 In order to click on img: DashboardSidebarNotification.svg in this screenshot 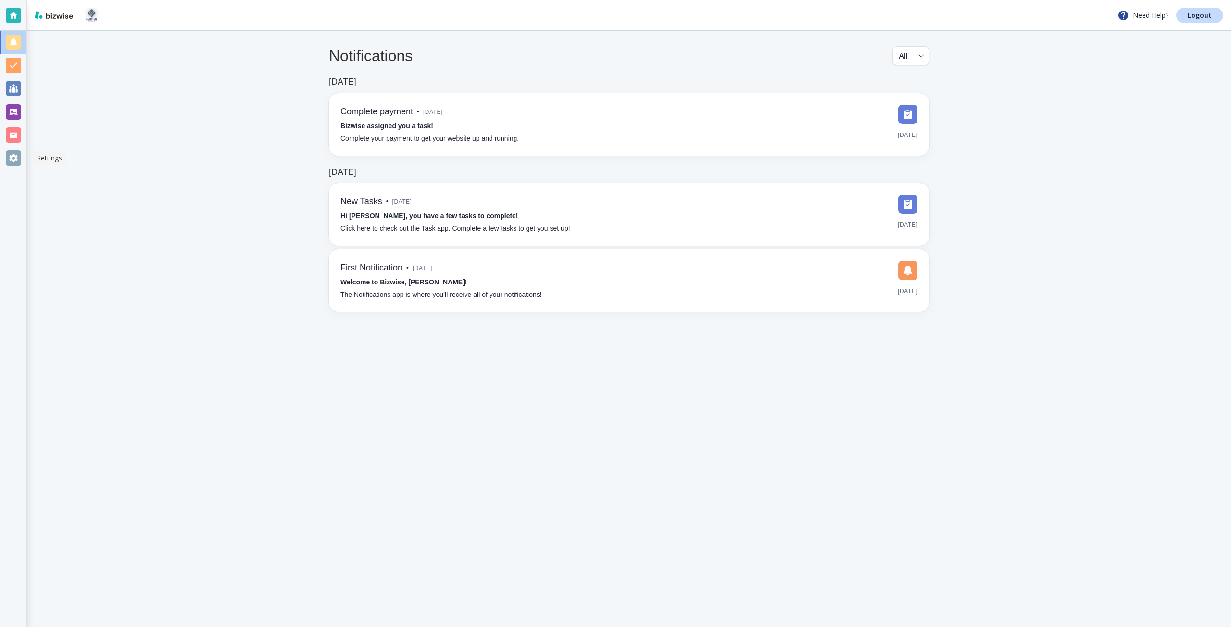, I will do `click(907, 271)`.